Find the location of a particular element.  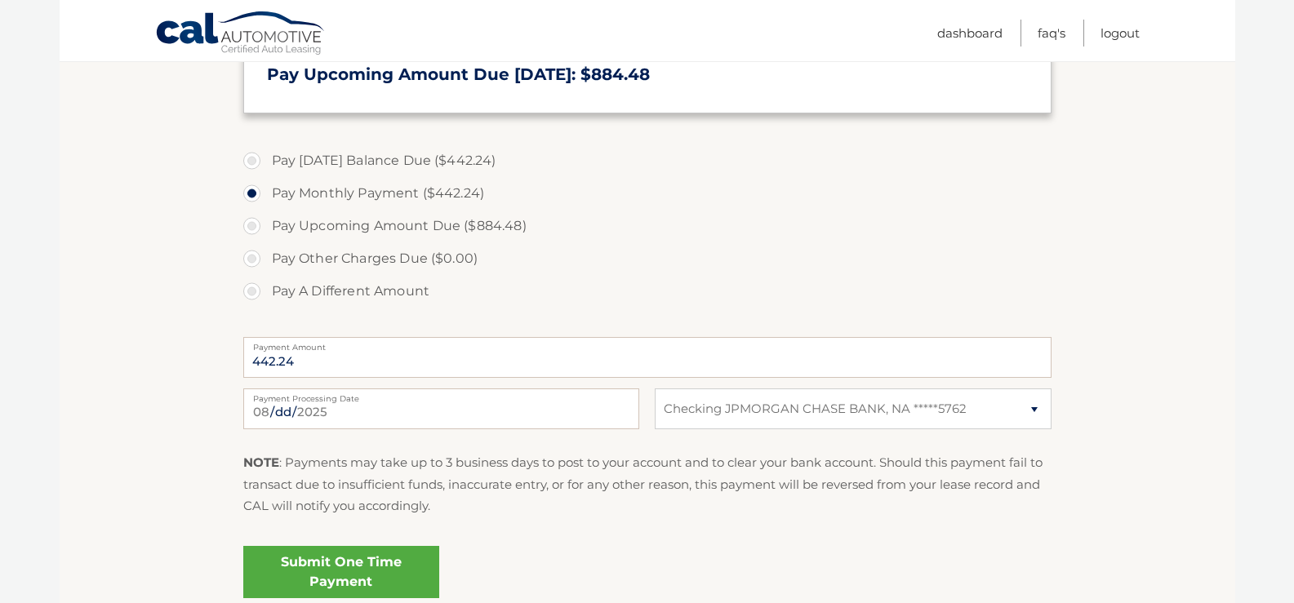

label: Payment Amount is located at coordinates (647, 344).